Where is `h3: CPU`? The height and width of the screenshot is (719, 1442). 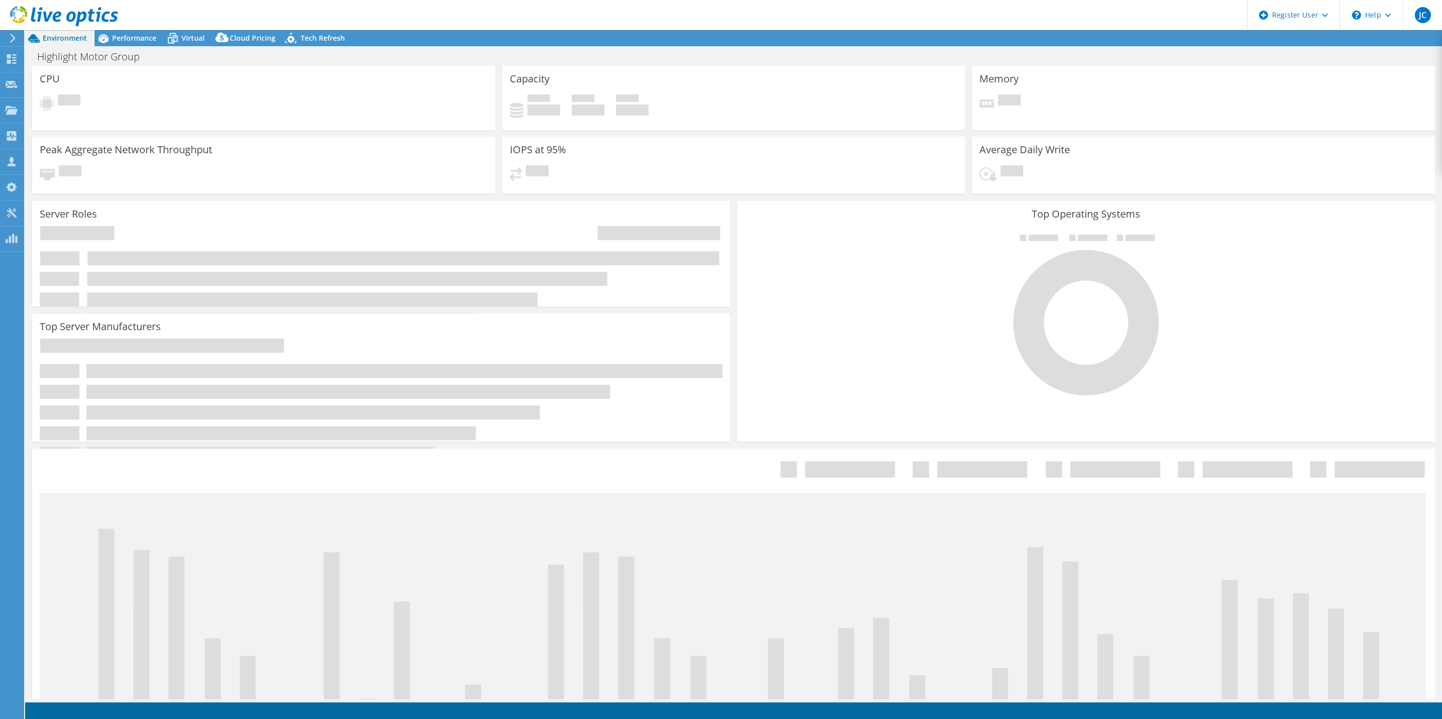
h3: CPU is located at coordinates (50, 79).